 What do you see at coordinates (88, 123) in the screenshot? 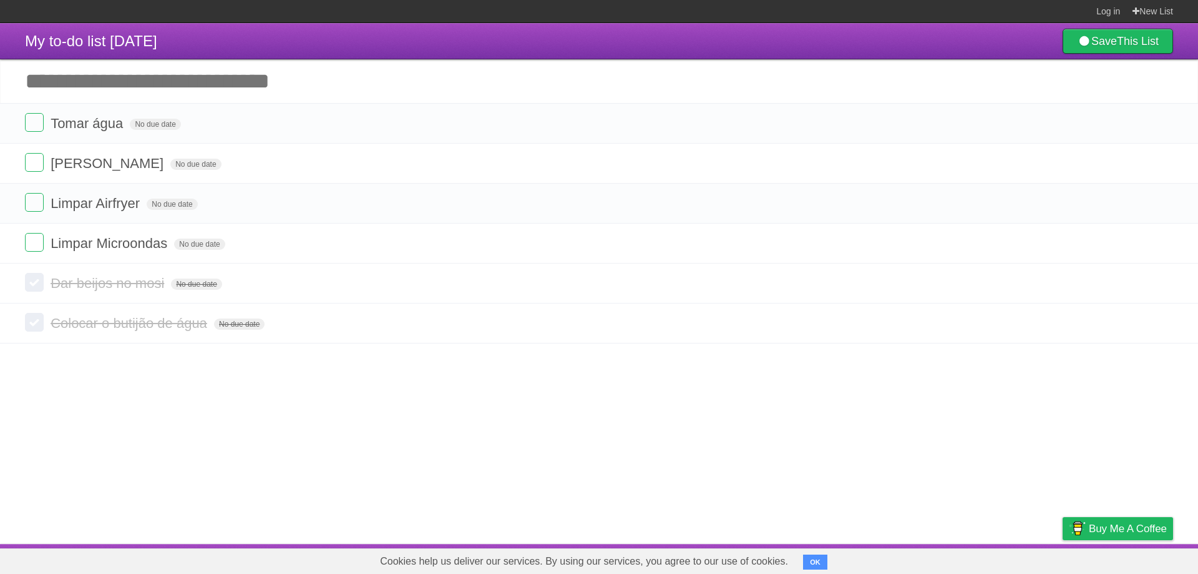
I see `span: Tomar água` at bounding box center [88, 123].